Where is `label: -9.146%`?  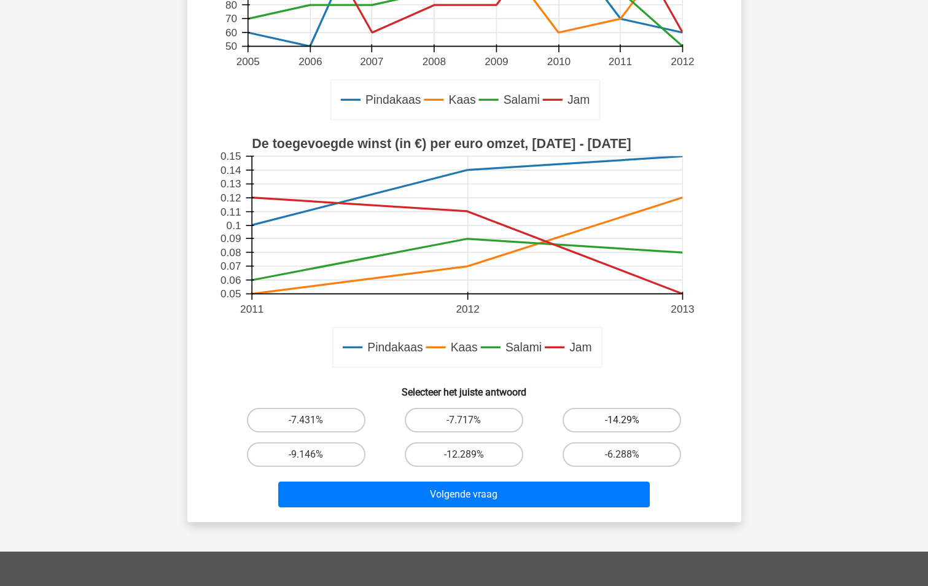
label: -9.146% is located at coordinates (306, 454).